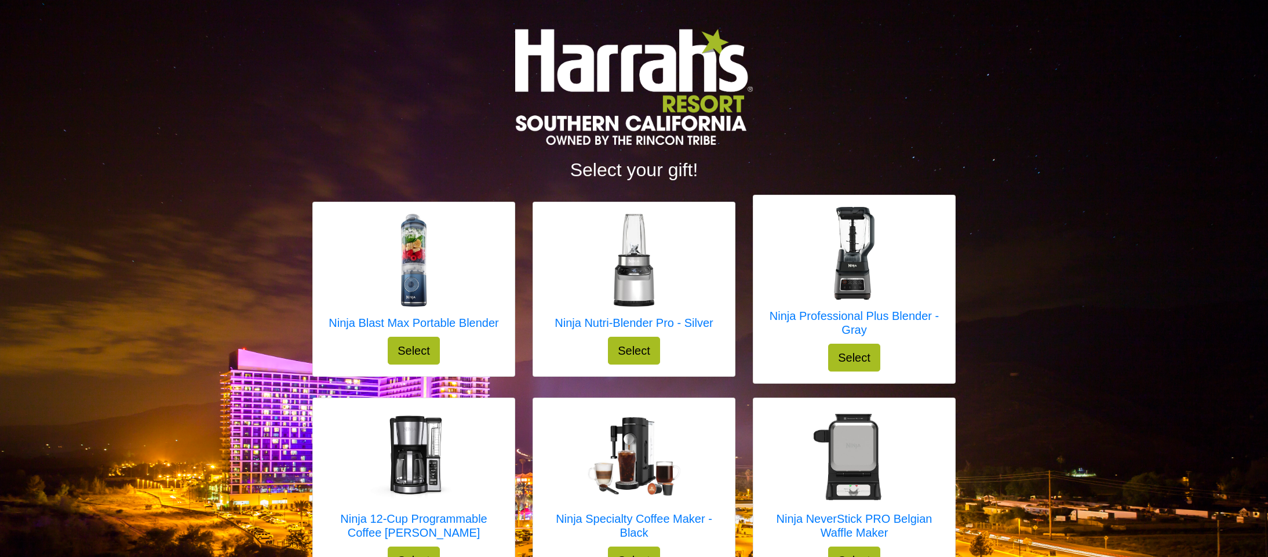 The image size is (1268, 557). What do you see at coordinates (634, 457) in the screenshot?
I see `img: Ninja Specialty Coffee Maker - Black` at bounding box center [634, 457].